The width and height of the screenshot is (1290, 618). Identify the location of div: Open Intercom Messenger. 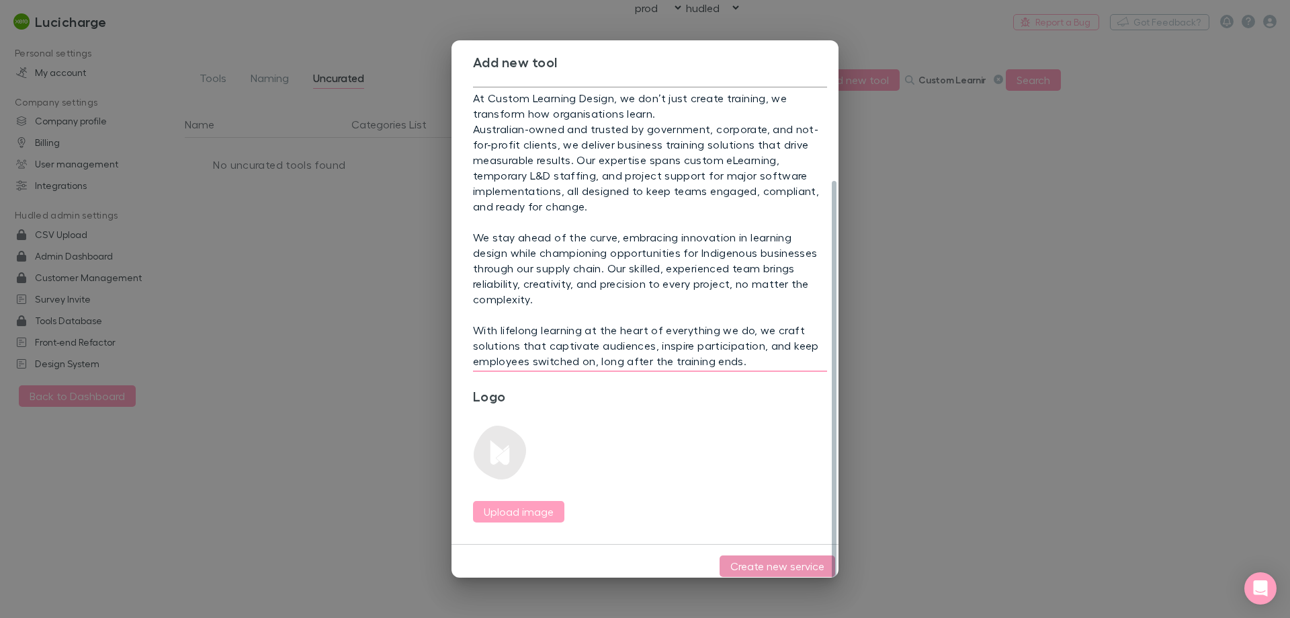
(1261, 588).